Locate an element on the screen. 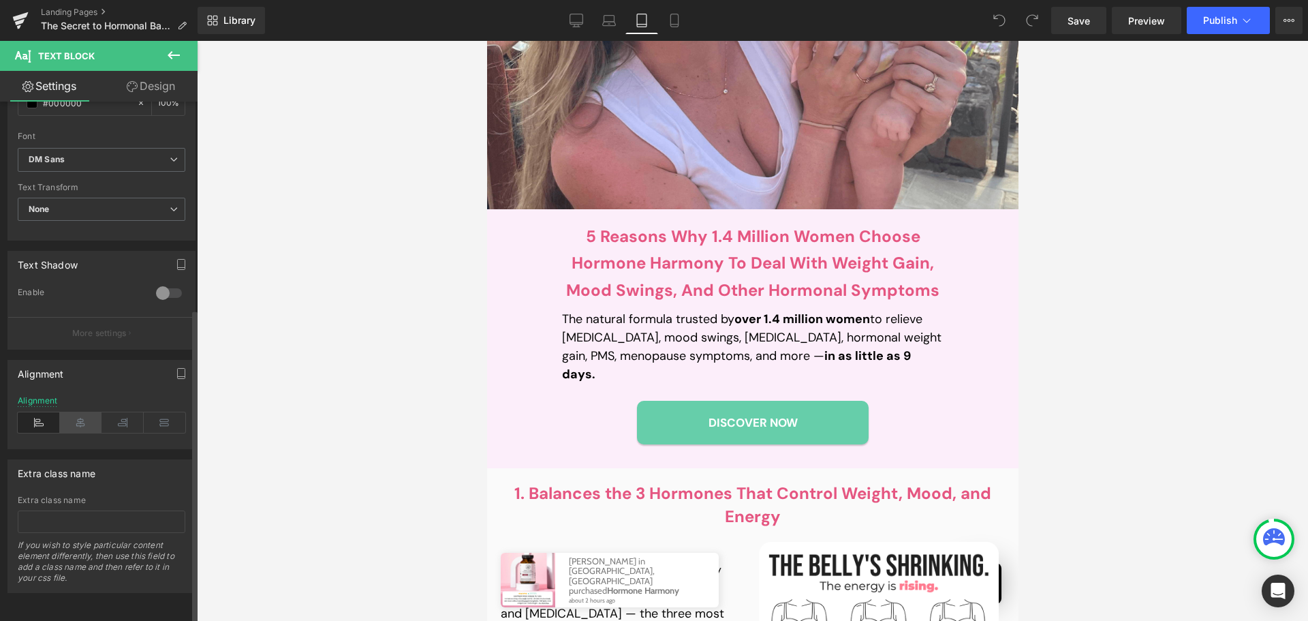 This screenshot has height=621, width=1308. img: Hormone Harmony is located at coordinates (41, 539).